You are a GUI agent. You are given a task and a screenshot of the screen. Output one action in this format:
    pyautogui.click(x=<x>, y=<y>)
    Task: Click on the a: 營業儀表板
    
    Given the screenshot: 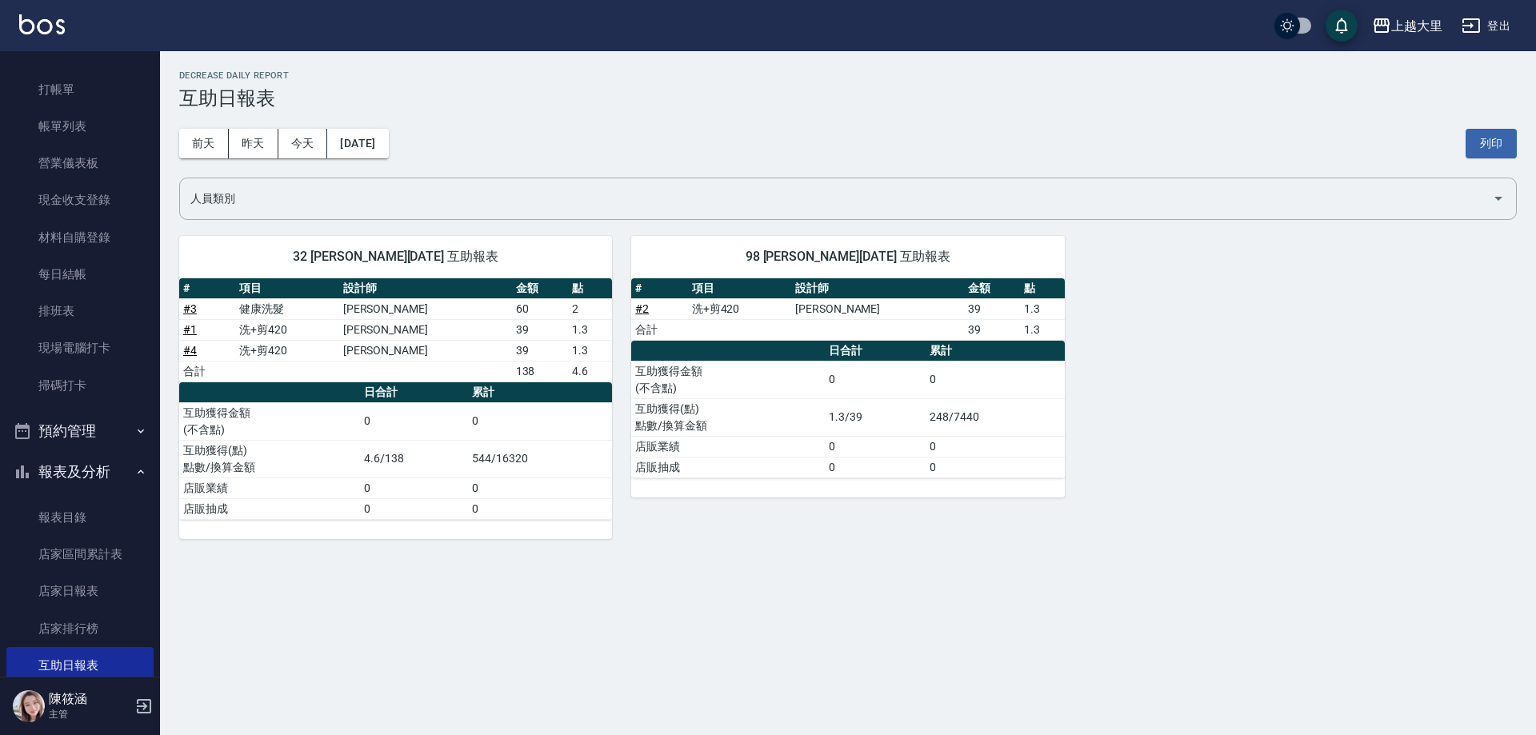 What is the action you would take?
    pyautogui.click(x=80, y=163)
    